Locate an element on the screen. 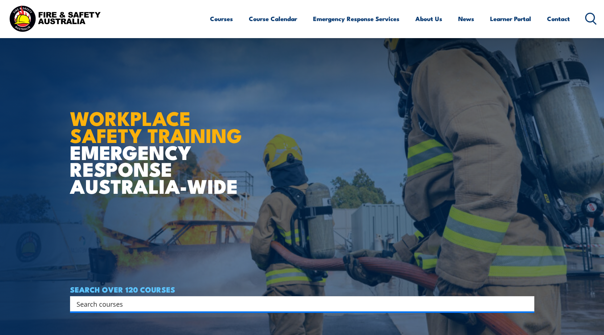 The height and width of the screenshot is (335, 604). strong: WORKPLACE SAFETY TRAINING is located at coordinates (156, 126).